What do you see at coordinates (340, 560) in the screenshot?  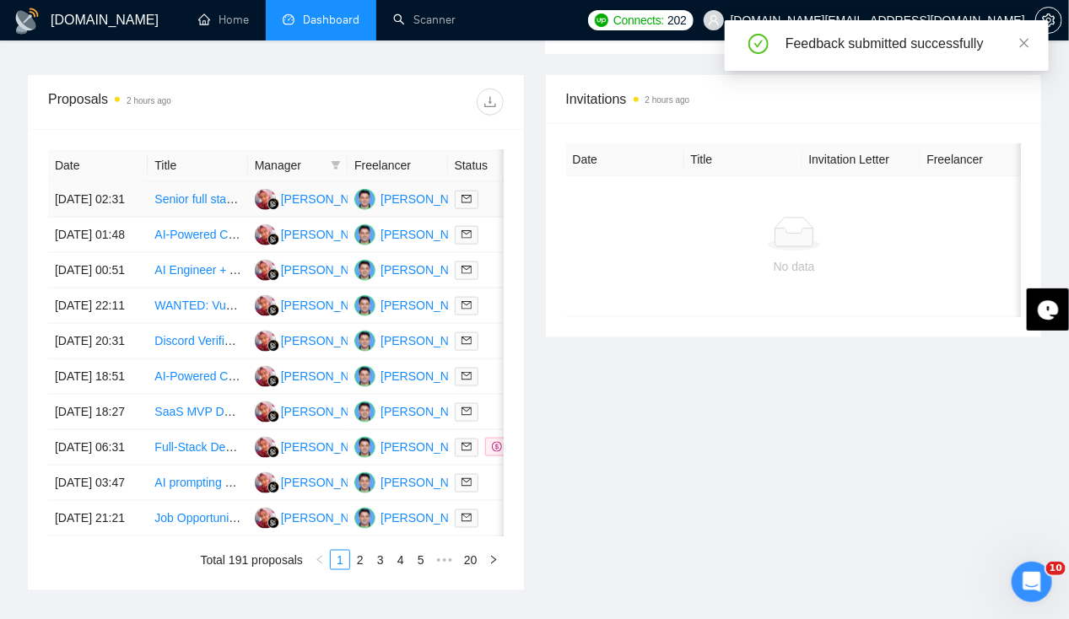 I see `a: 1` at bounding box center [340, 560].